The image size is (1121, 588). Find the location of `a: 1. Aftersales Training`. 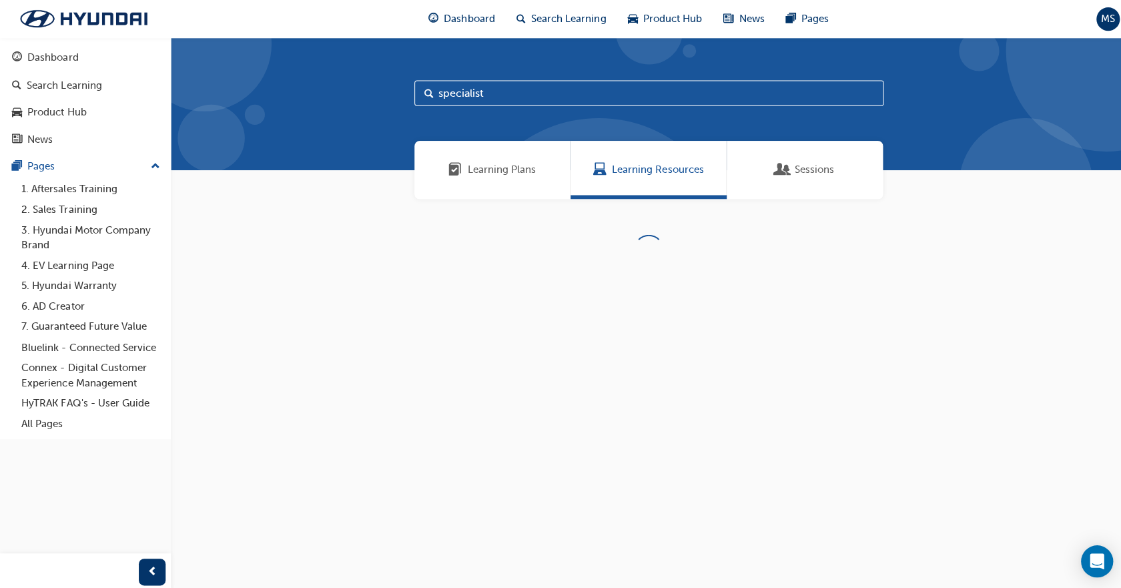

a: 1. Aftersales Training is located at coordinates (90, 188).